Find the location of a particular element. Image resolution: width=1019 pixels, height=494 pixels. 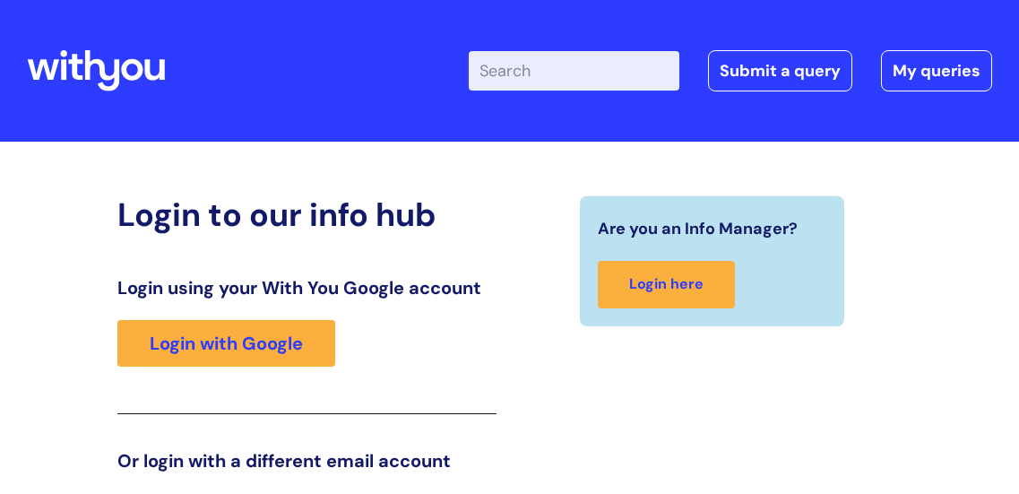

h2: Login to our info hub is located at coordinates (306, 214).